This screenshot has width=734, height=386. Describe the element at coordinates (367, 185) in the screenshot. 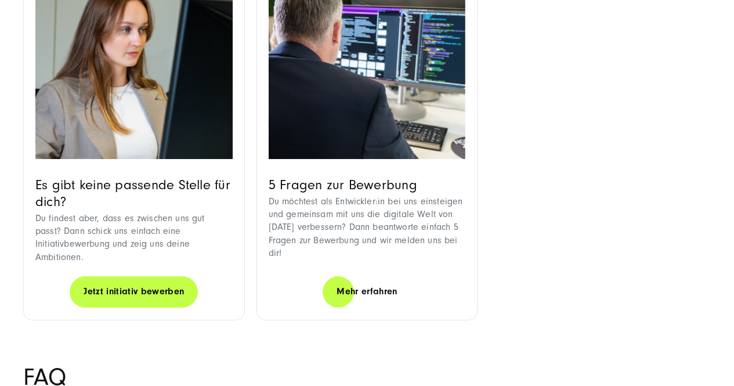

I see `h3: 5 Fragen zur Bewerbung` at that location.